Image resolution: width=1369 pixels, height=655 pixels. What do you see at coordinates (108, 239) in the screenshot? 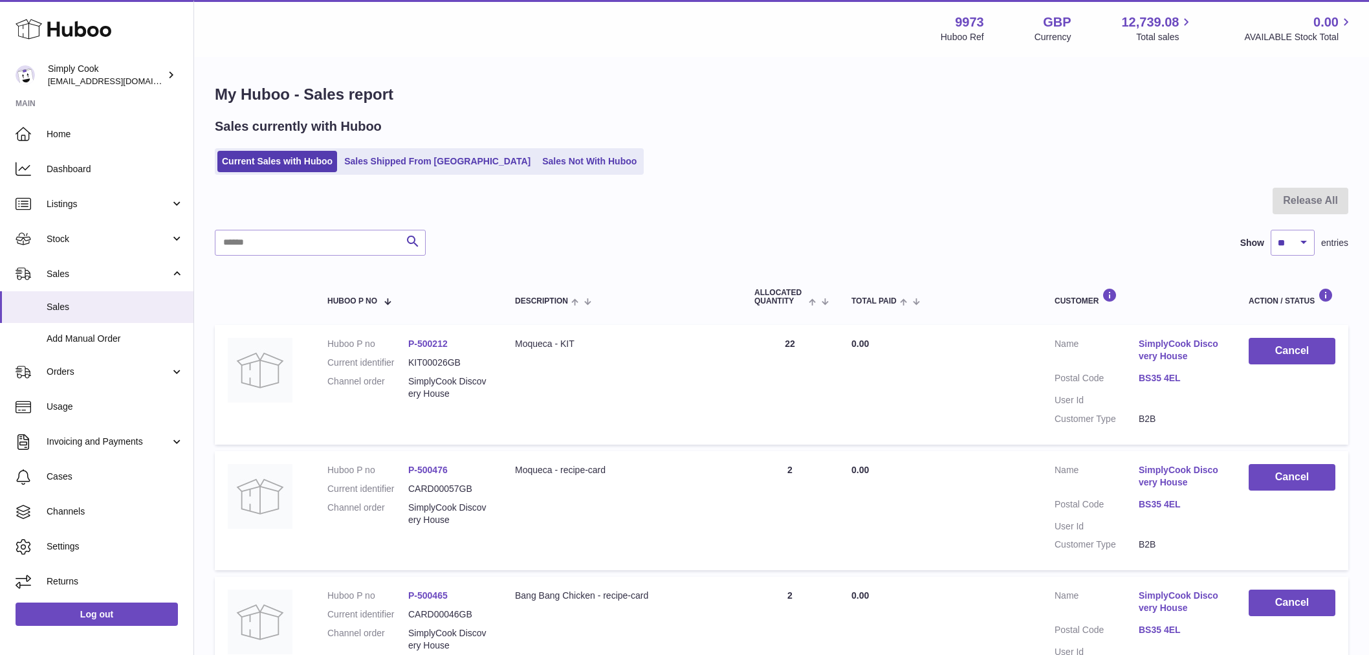
I see `span: Stock` at bounding box center [108, 239].